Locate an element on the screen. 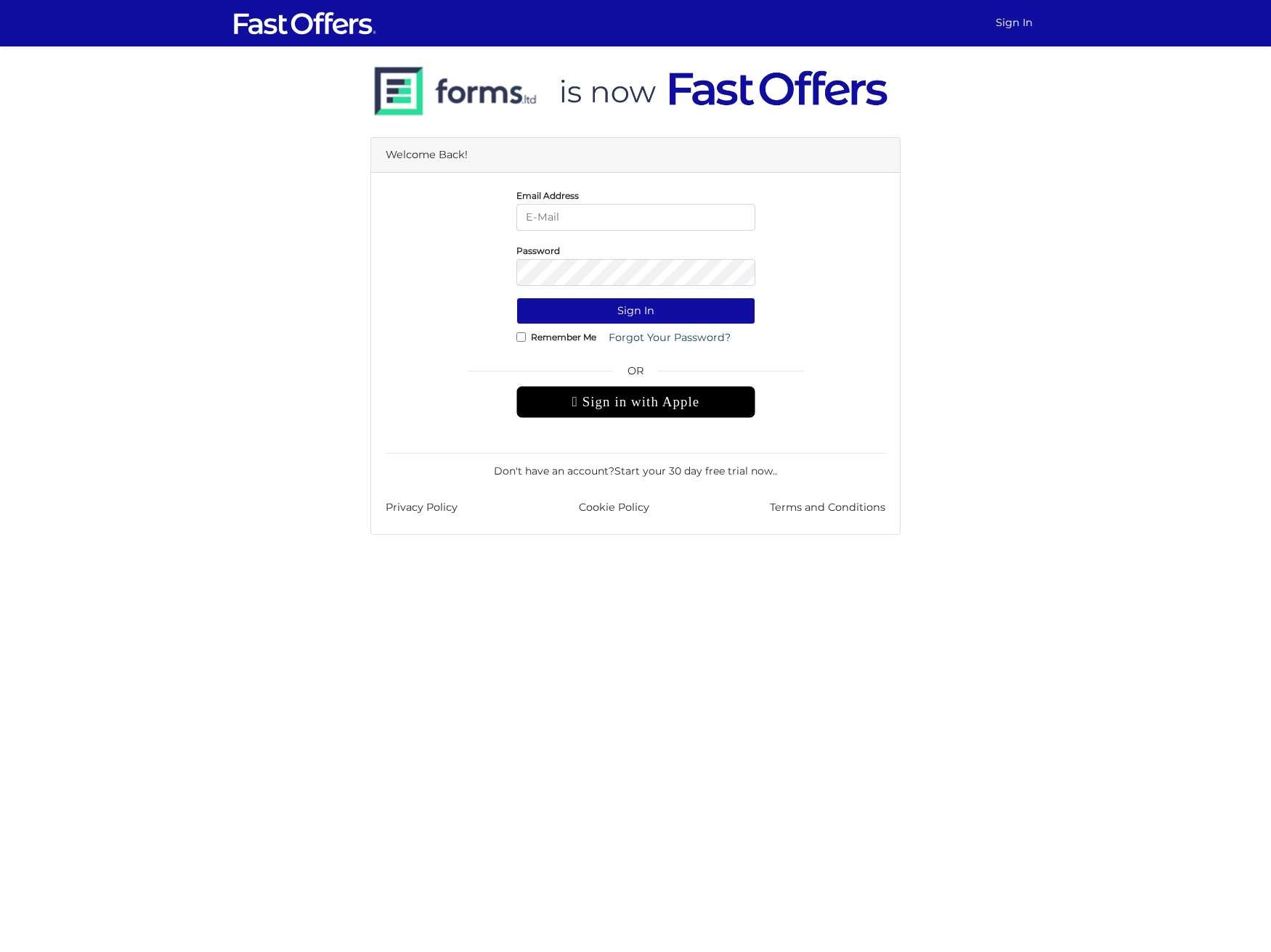 This screenshot has height=952, width=1271. a: Cookie Policy is located at coordinates (614, 507).